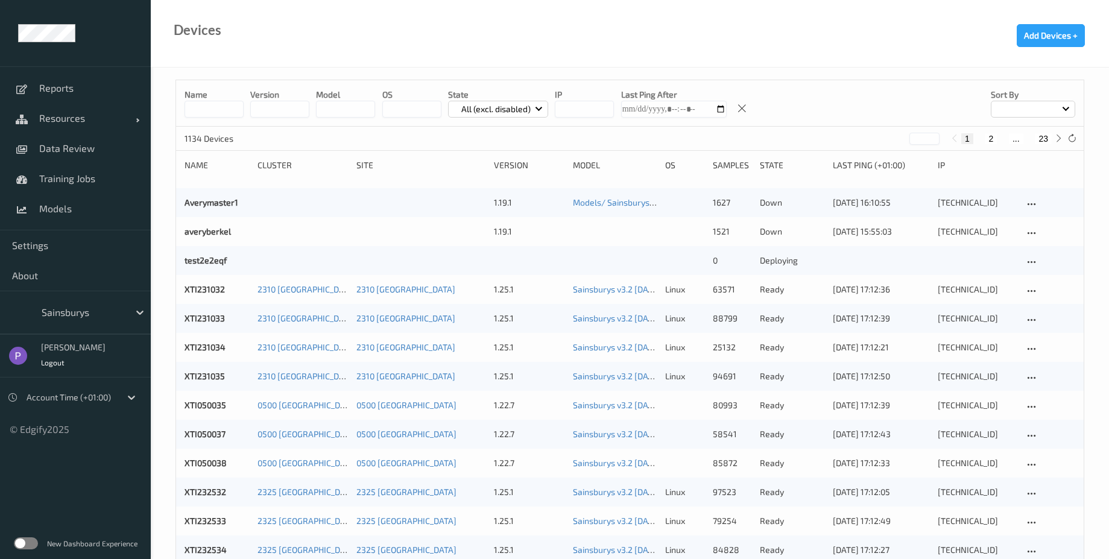 The height and width of the screenshot is (559, 1109). Describe the element at coordinates (205, 434) in the screenshot. I see `a: XTI050037` at that location.